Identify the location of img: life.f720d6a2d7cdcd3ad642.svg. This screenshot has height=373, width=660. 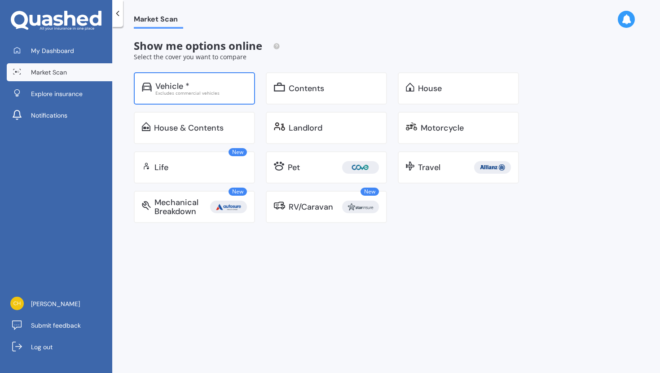
(146, 166).